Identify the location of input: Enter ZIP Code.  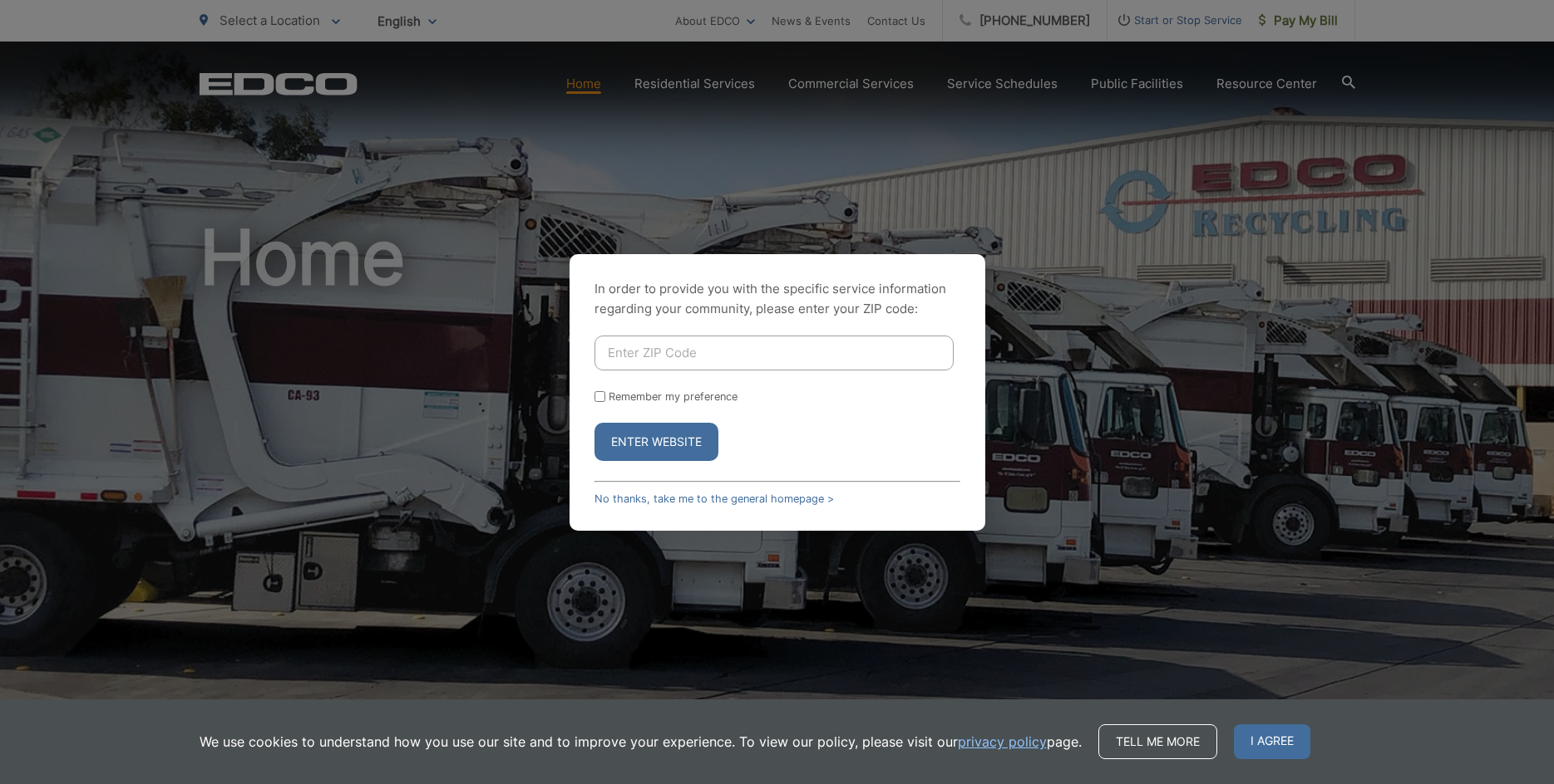
(774, 353).